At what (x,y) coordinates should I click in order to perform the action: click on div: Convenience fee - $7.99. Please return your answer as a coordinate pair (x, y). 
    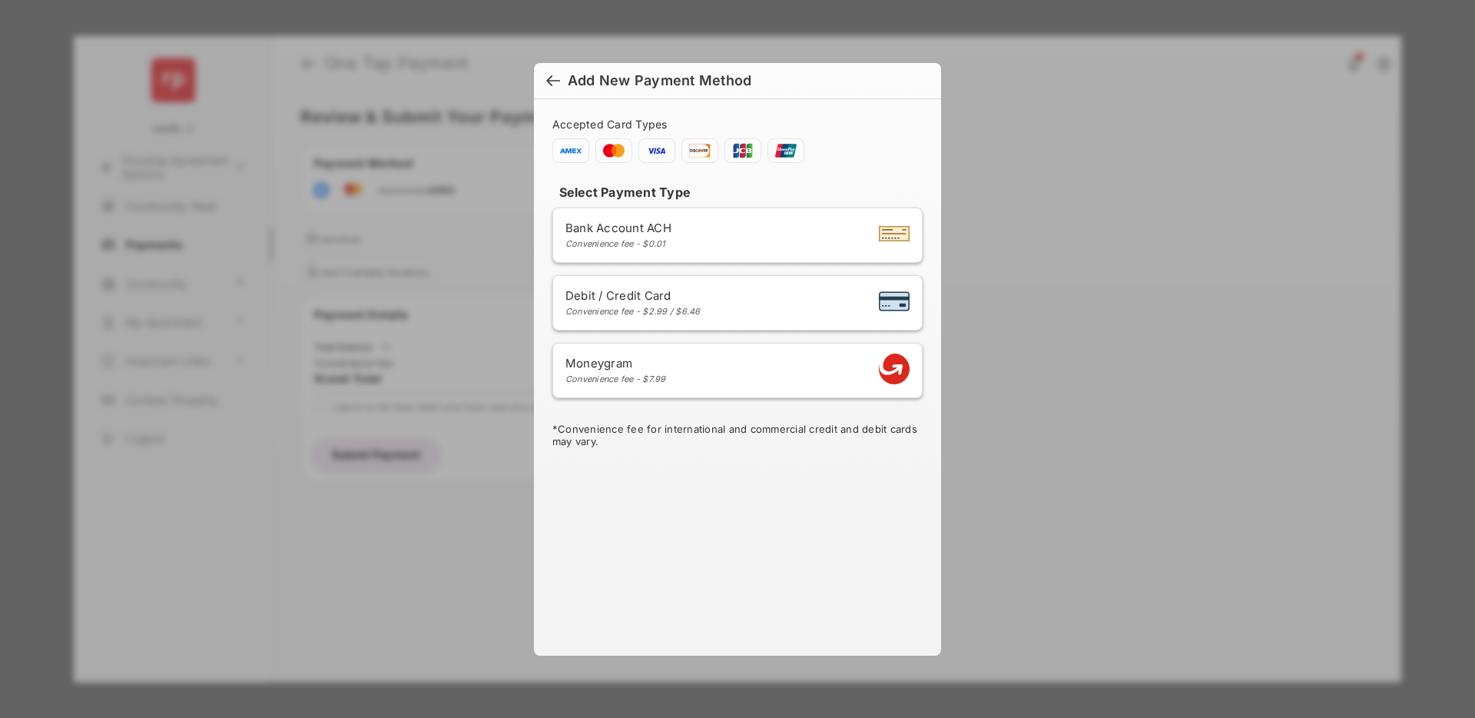
    Looking at the image, I should click on (616, 379).